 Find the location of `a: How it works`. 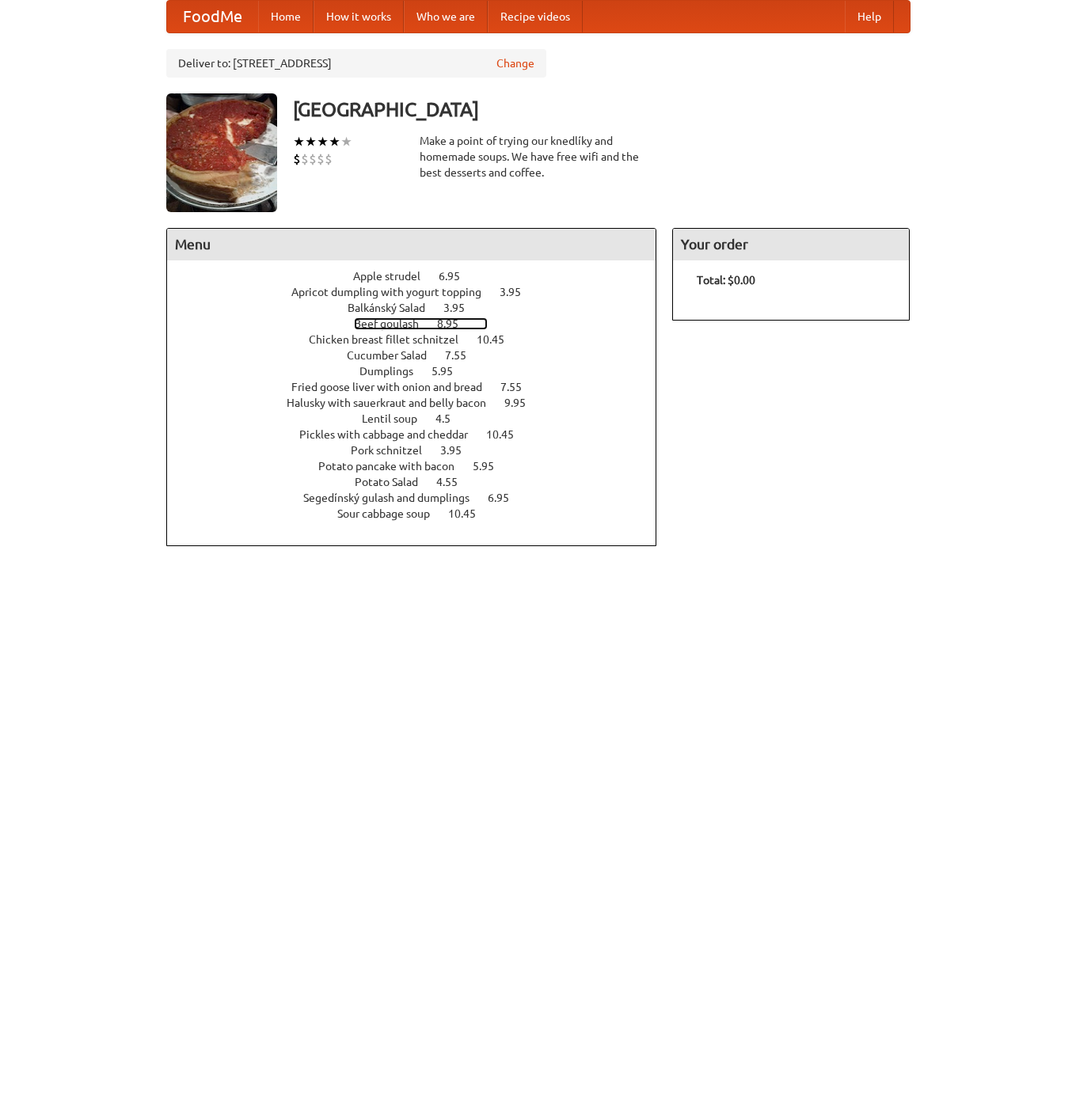

a: How it works is located at coordinates (359, 17).